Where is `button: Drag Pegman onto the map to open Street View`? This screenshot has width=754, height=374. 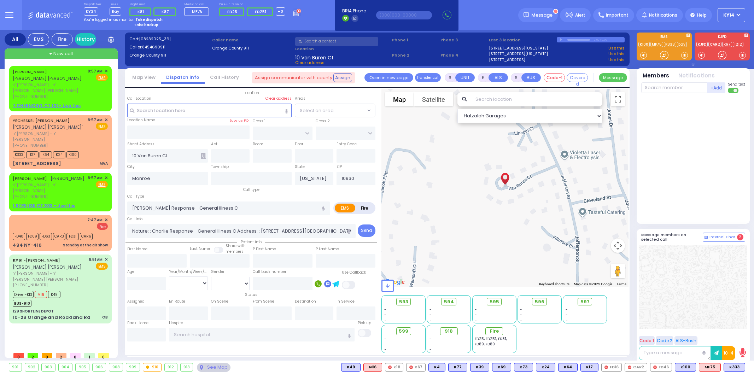 button: Drag Pegman onto the map to open Street View is located at coordinates (618, 271).